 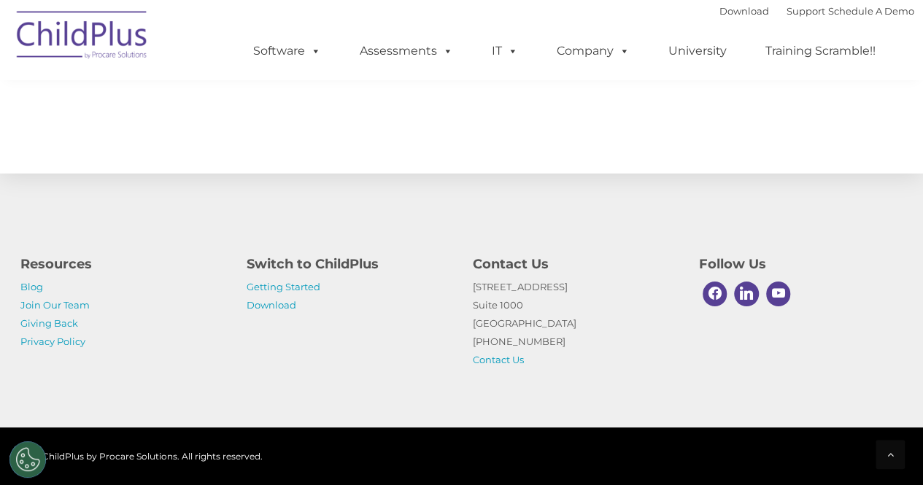 I want to click on a: Giving Back, so click(x=49, y=323).